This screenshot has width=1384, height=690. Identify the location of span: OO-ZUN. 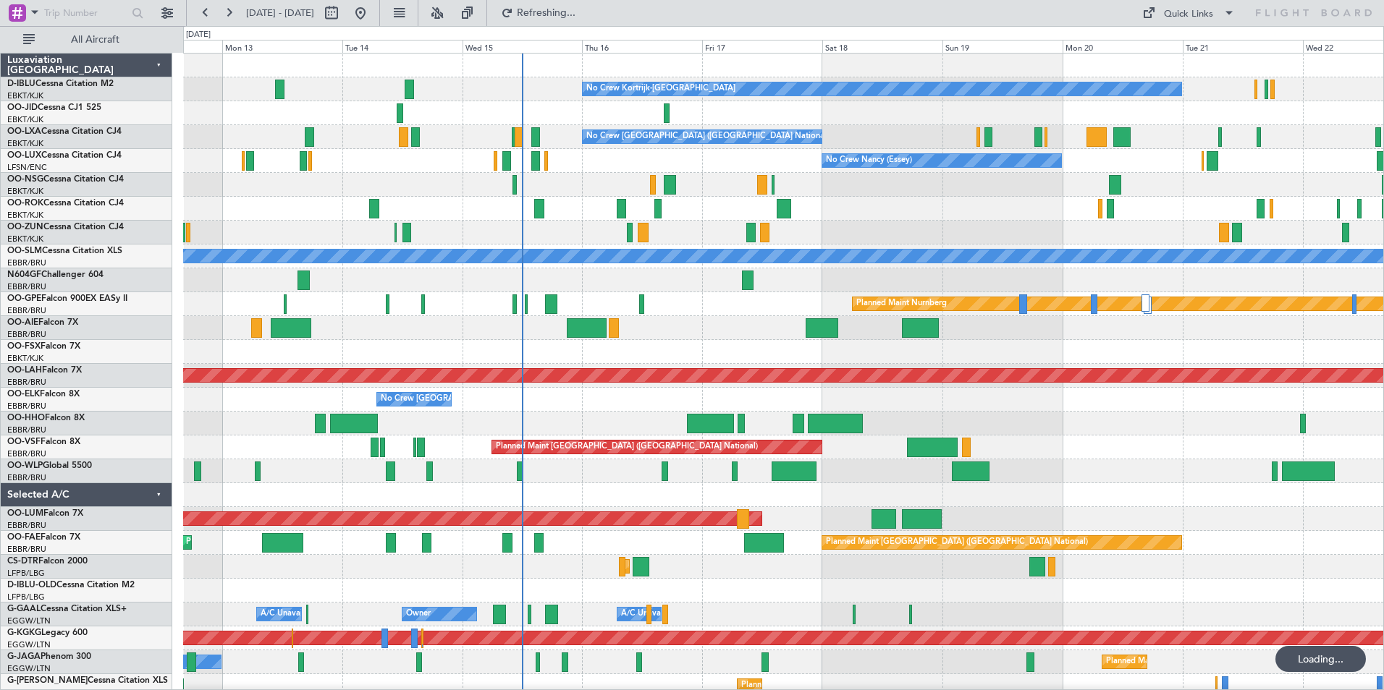
(25, 227).